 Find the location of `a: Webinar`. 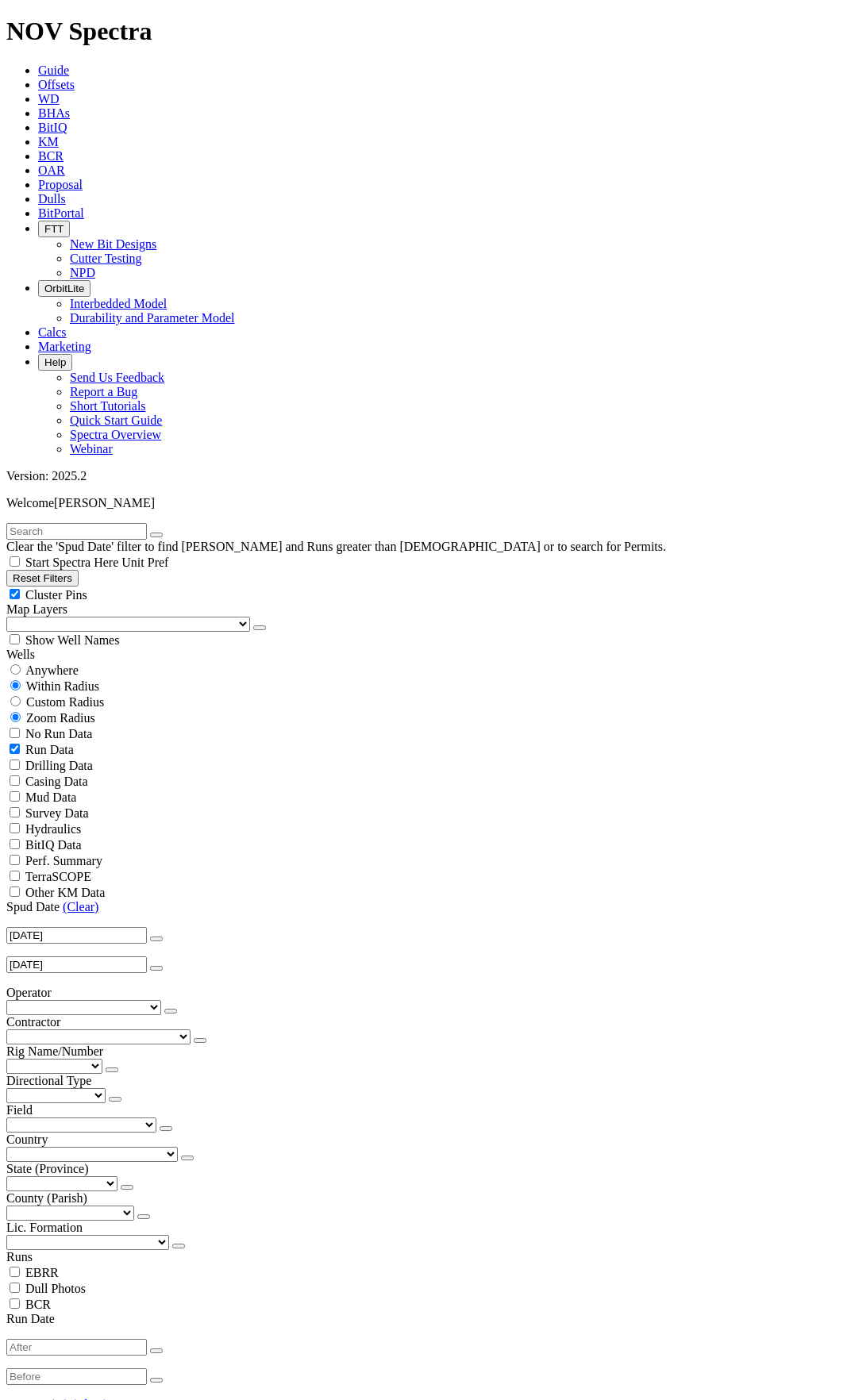

a: Webinar is located at coordinates (91, 448).